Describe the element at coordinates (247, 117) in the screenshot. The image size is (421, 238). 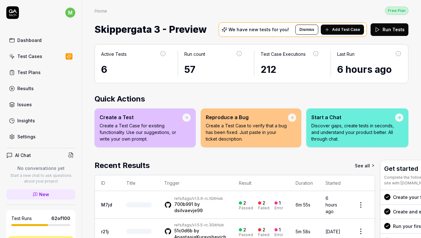
I see `div: Reproduce a Bug` at that location.